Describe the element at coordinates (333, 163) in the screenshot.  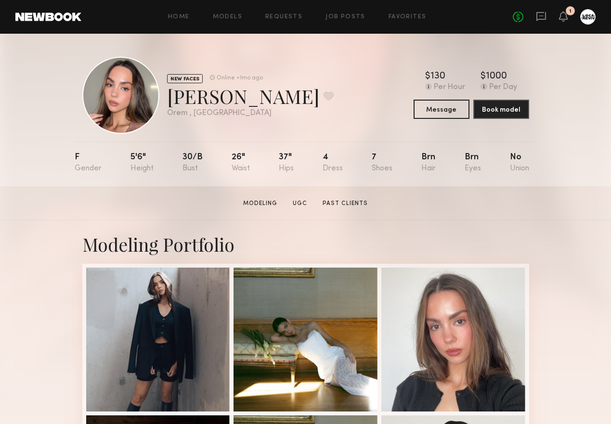
I see `div: 4` at that location.